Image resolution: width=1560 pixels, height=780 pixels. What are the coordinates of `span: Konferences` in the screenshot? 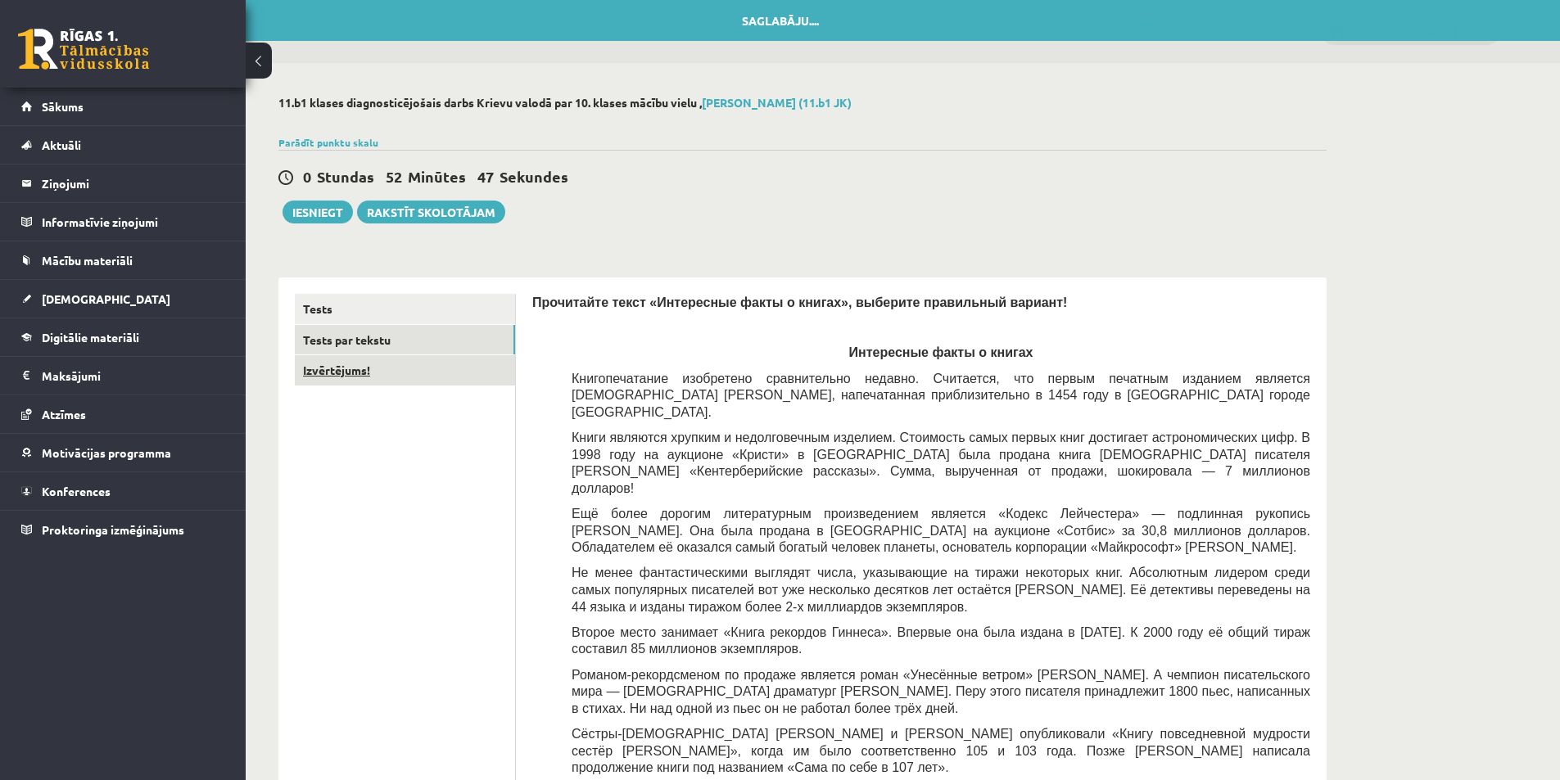 It's located at (76, 491).